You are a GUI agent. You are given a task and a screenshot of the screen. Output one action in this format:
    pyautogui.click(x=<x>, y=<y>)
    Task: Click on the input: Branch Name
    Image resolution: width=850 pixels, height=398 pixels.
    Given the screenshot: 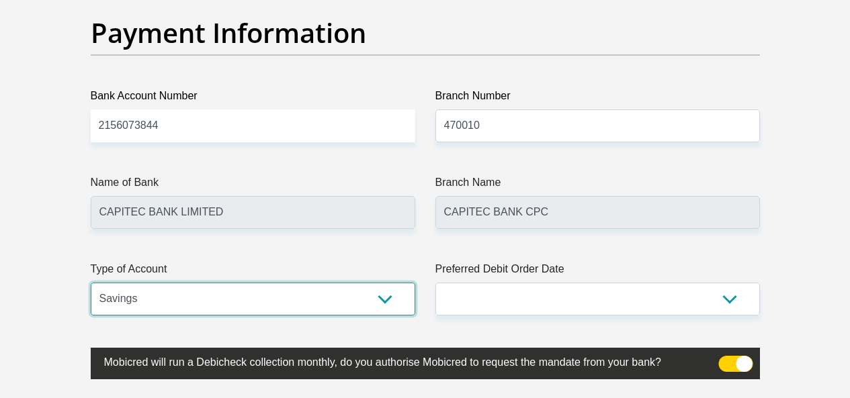 What is the action you would take?
    pyautogui.click(x=597, y=212)
    